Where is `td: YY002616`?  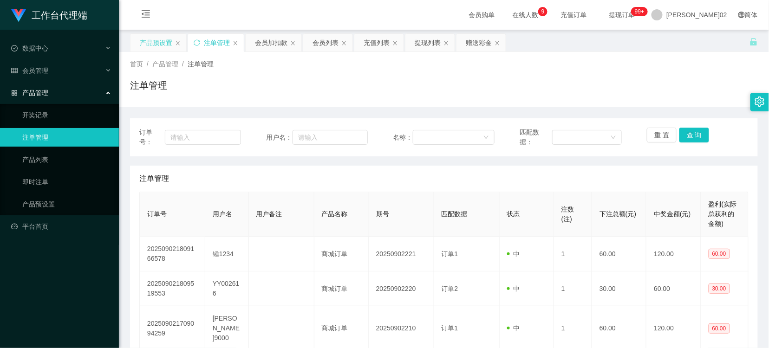 td: YY002616 is located at coordinates (227, 289).